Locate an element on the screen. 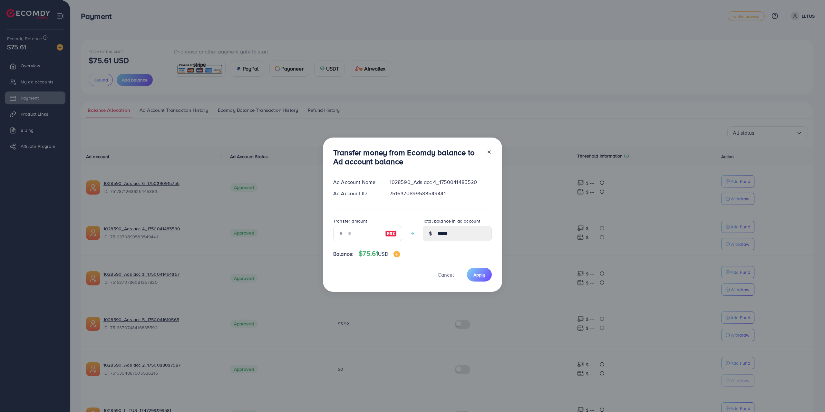 This screenshot has height=412, width=825. span: Balance: is located at coordinates (343, 254).